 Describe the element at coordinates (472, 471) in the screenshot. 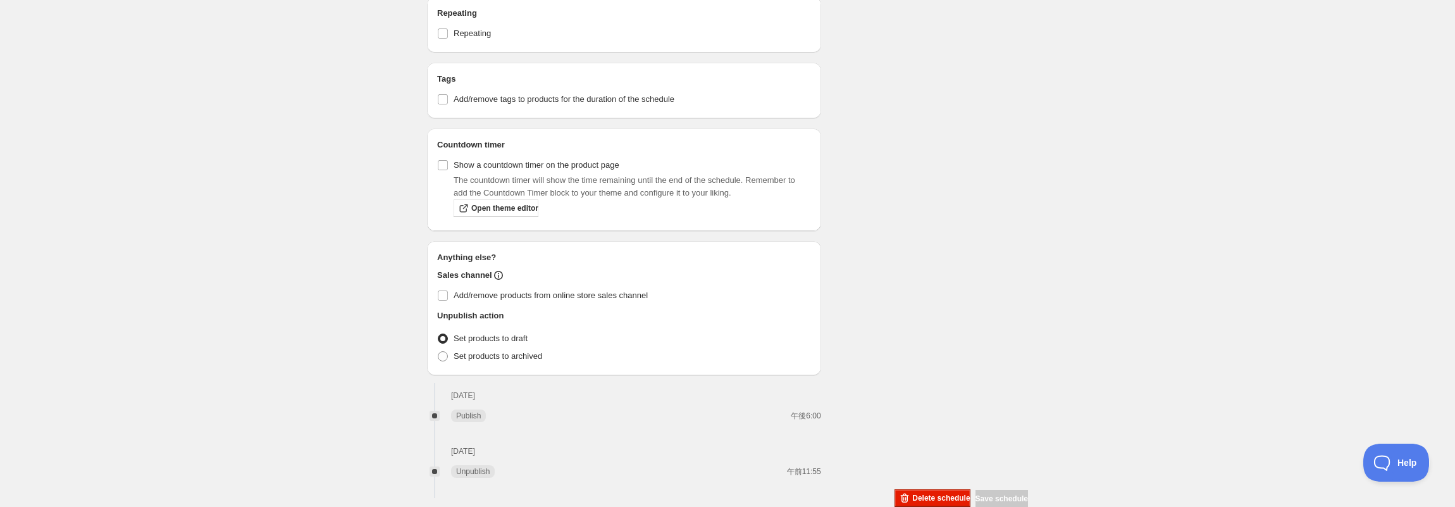

I see `span: Unpublish` at that location.